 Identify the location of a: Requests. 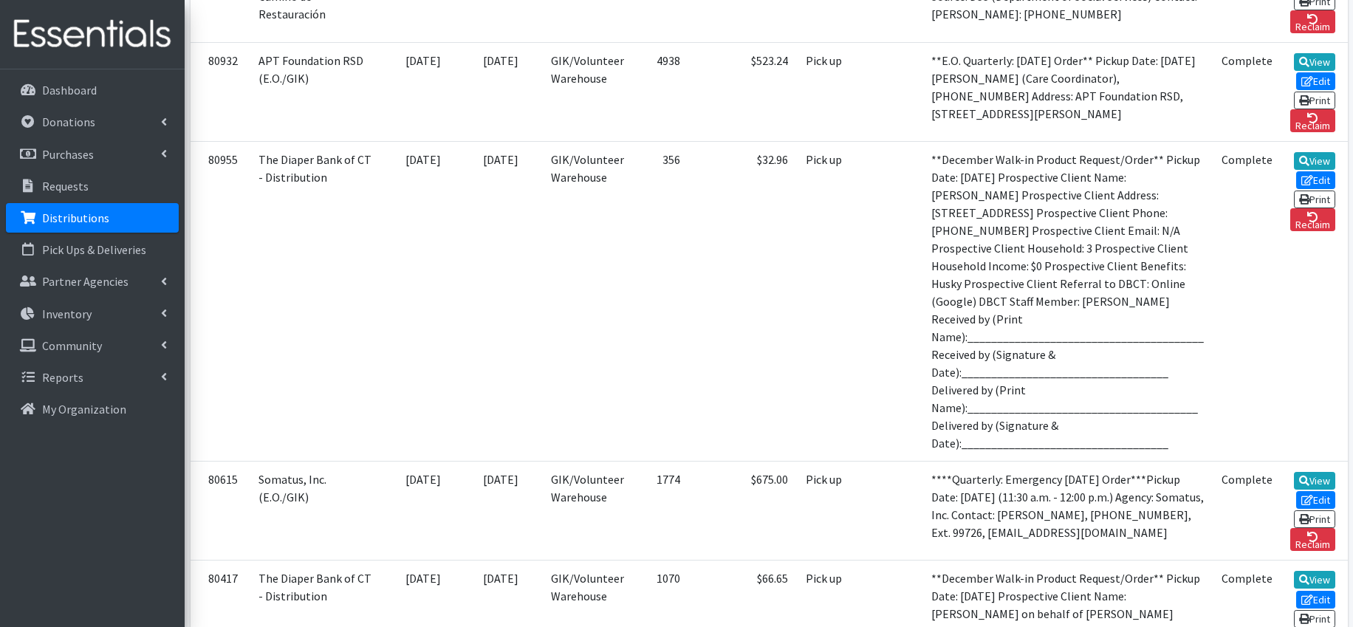
(92, 186).